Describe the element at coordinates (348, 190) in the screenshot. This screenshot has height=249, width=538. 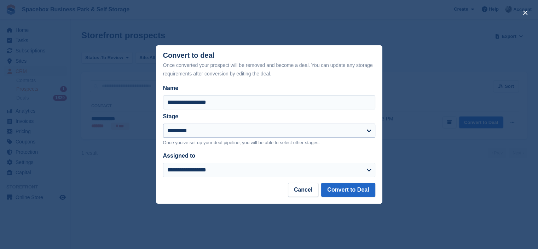
I see `button: Convert to Deal` at that location.